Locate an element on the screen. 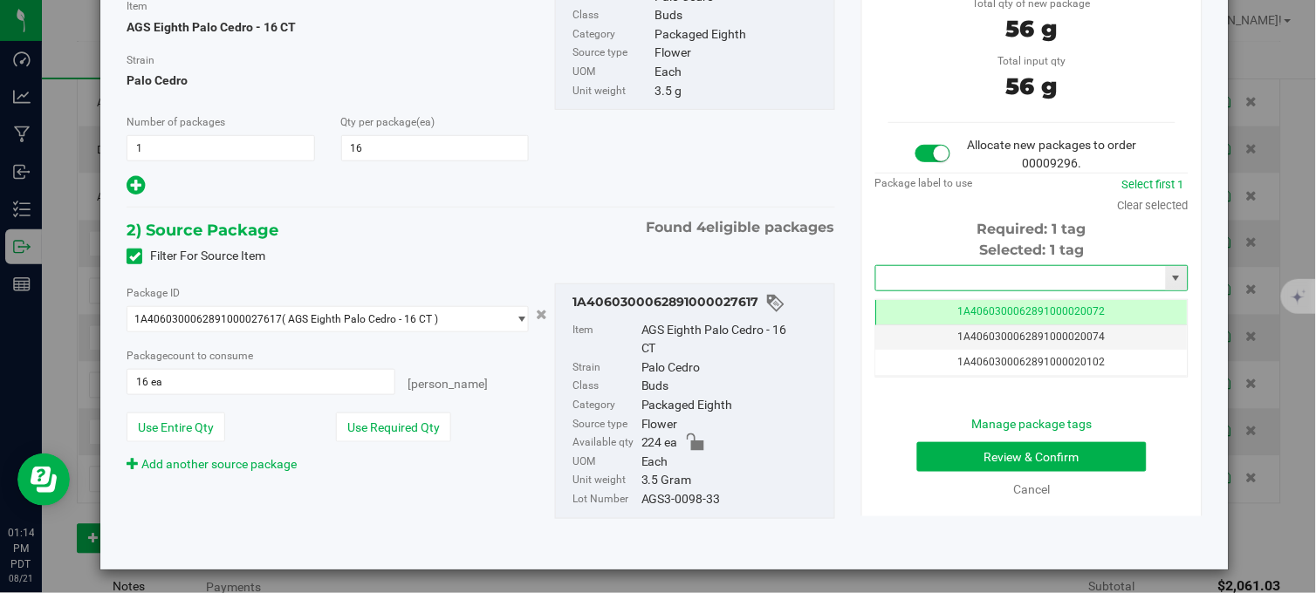 This screenshot has width=1316, height=593. span: AGS Eighth Palo Cedro - 16 CT is located at coordinates (211, 27).